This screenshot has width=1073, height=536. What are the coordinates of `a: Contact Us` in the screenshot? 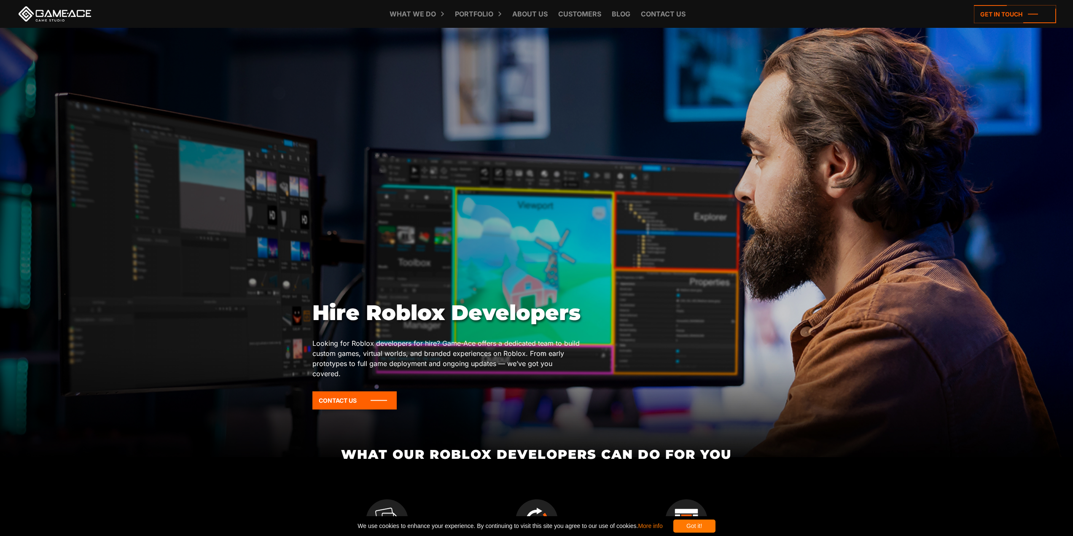 It's located at (355, 400).